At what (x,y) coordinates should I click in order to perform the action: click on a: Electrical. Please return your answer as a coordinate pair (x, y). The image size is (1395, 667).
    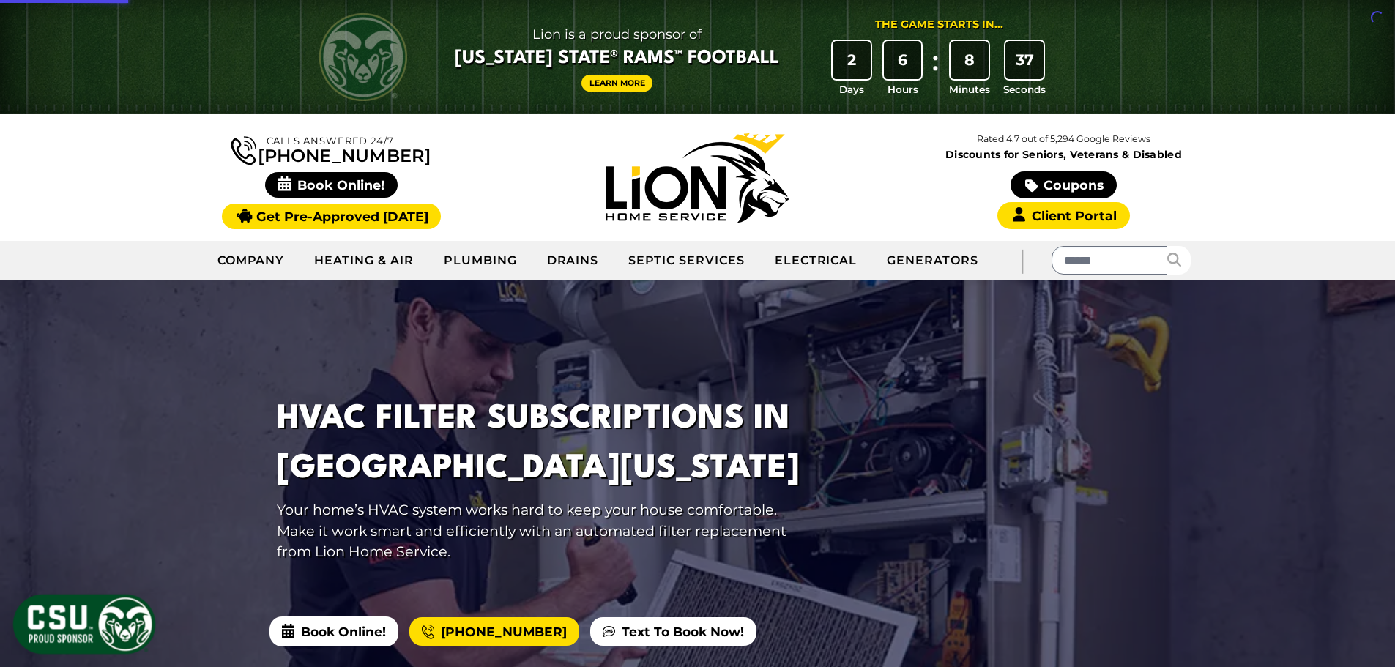
    Looking at the image, I should click on (816, 261).